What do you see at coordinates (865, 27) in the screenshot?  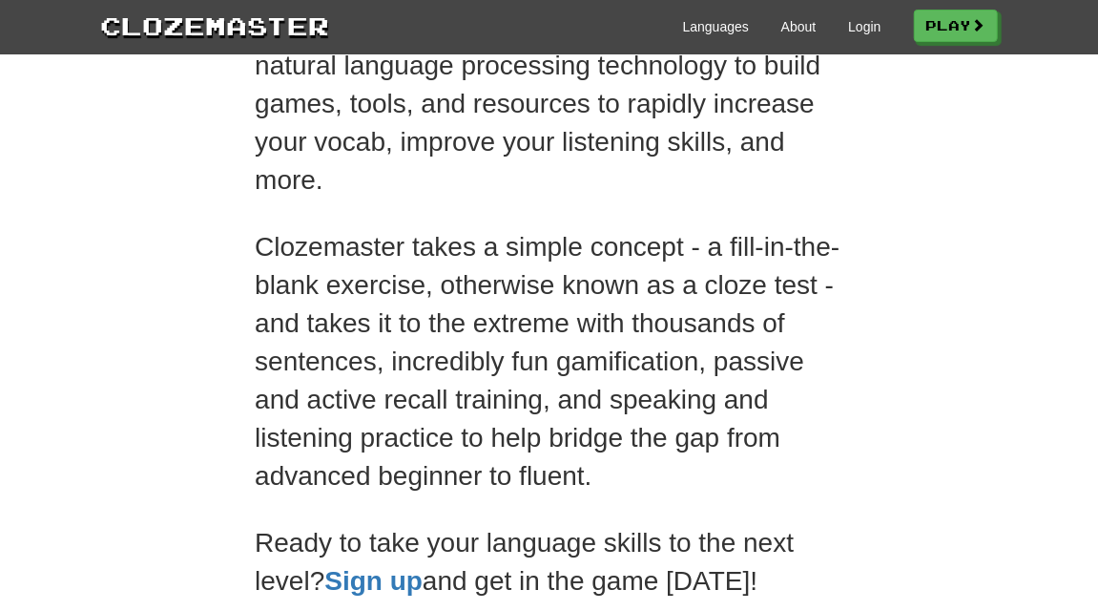 I see `a: Login` at bounding box center [865, 27].